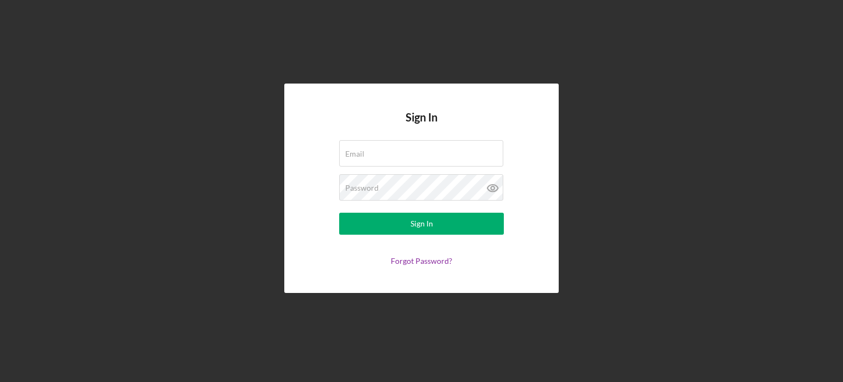 Image resolution: width=843 pixels, height=382 pixels. Describe the element at coordinates (362, 188) in the screenshot. I see `label: Password` at that location.